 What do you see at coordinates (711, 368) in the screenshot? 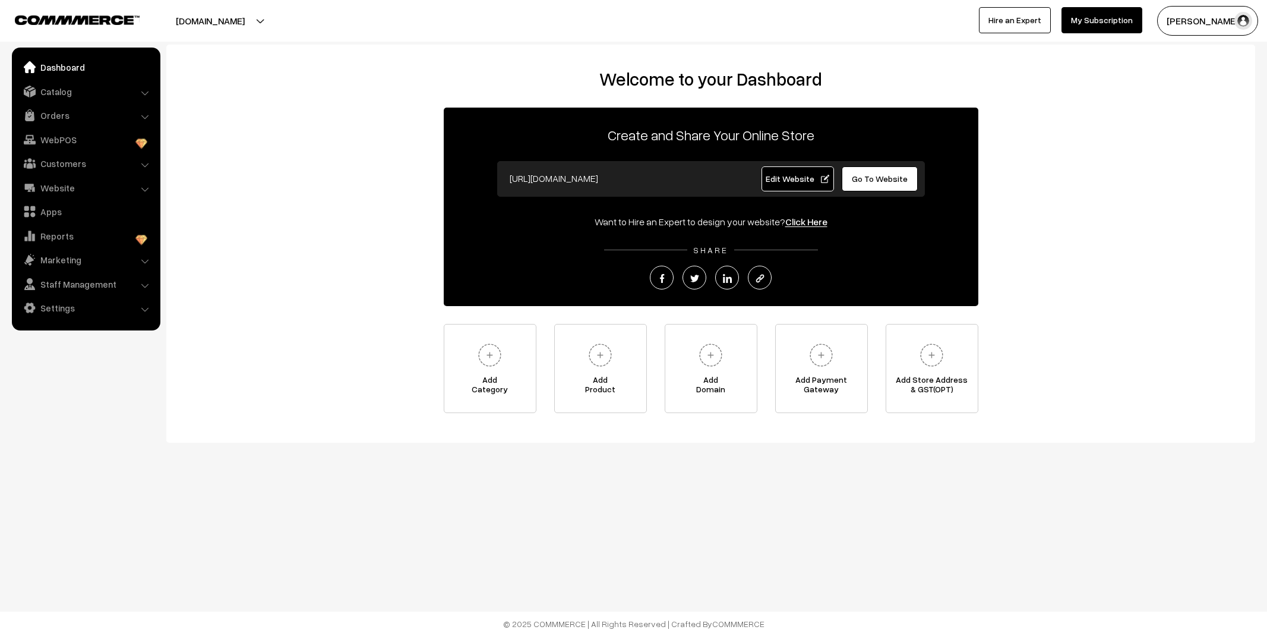
I see `a: AddDomain` at bounding box center [711, 368].